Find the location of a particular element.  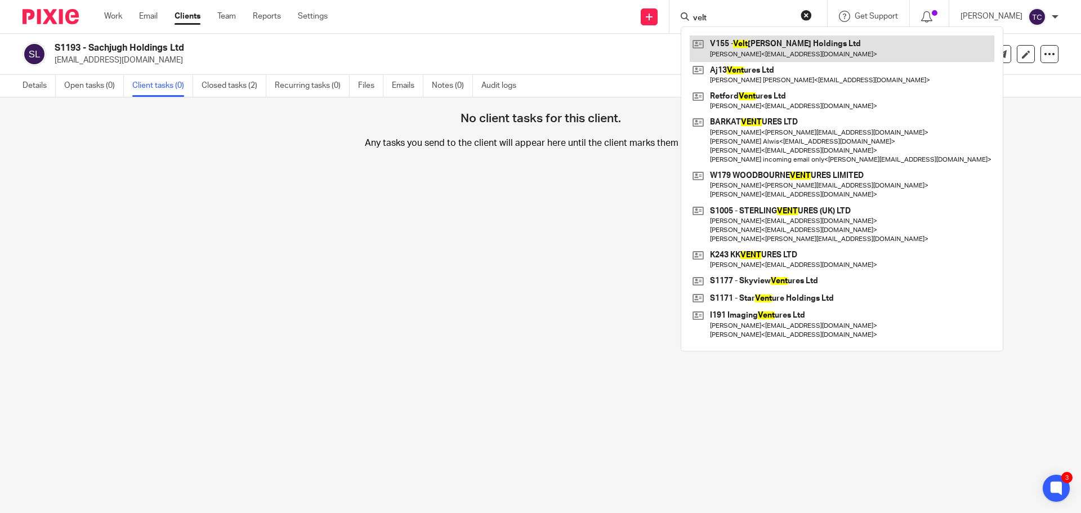

a: Notes (0) is located at coordinates (452, 86).